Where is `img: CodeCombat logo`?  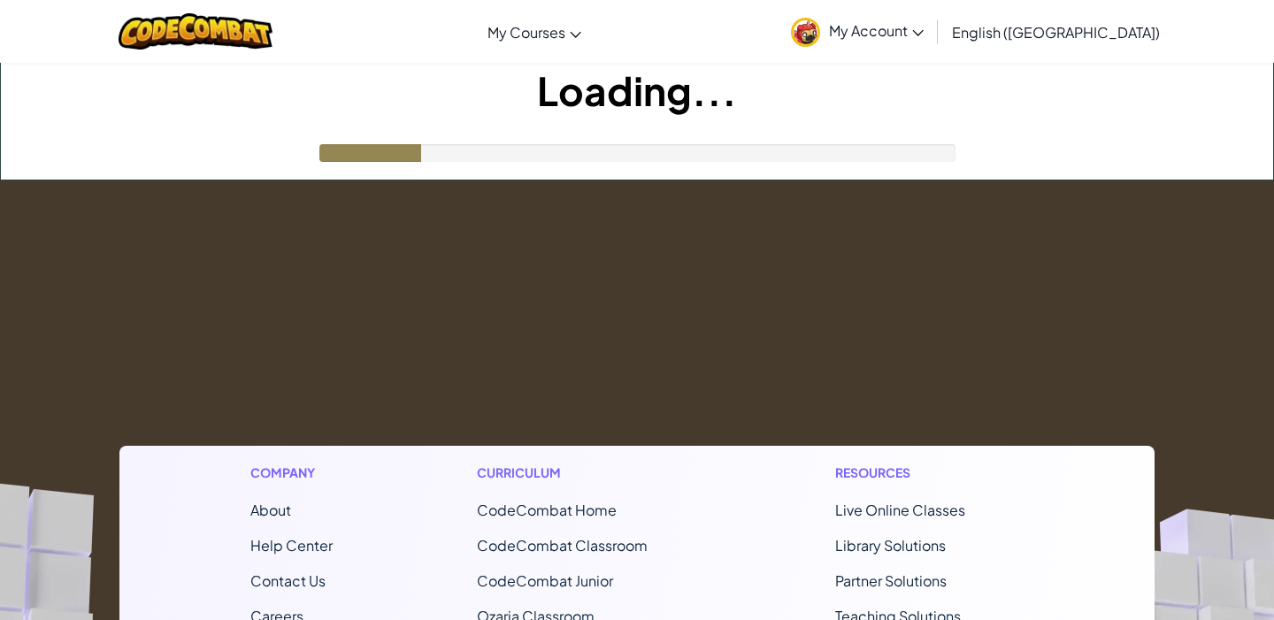 img: CodeCombat logo is located at coordinates (196, 31).